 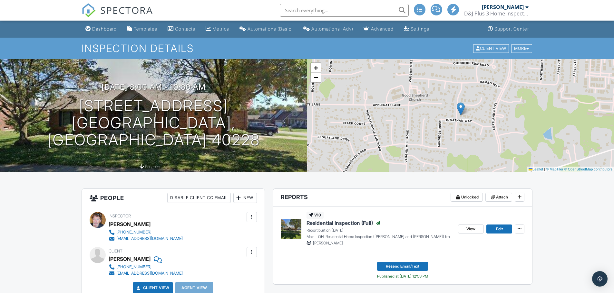 I want to click on a: SPECTORA, so click(x=117, y=15).